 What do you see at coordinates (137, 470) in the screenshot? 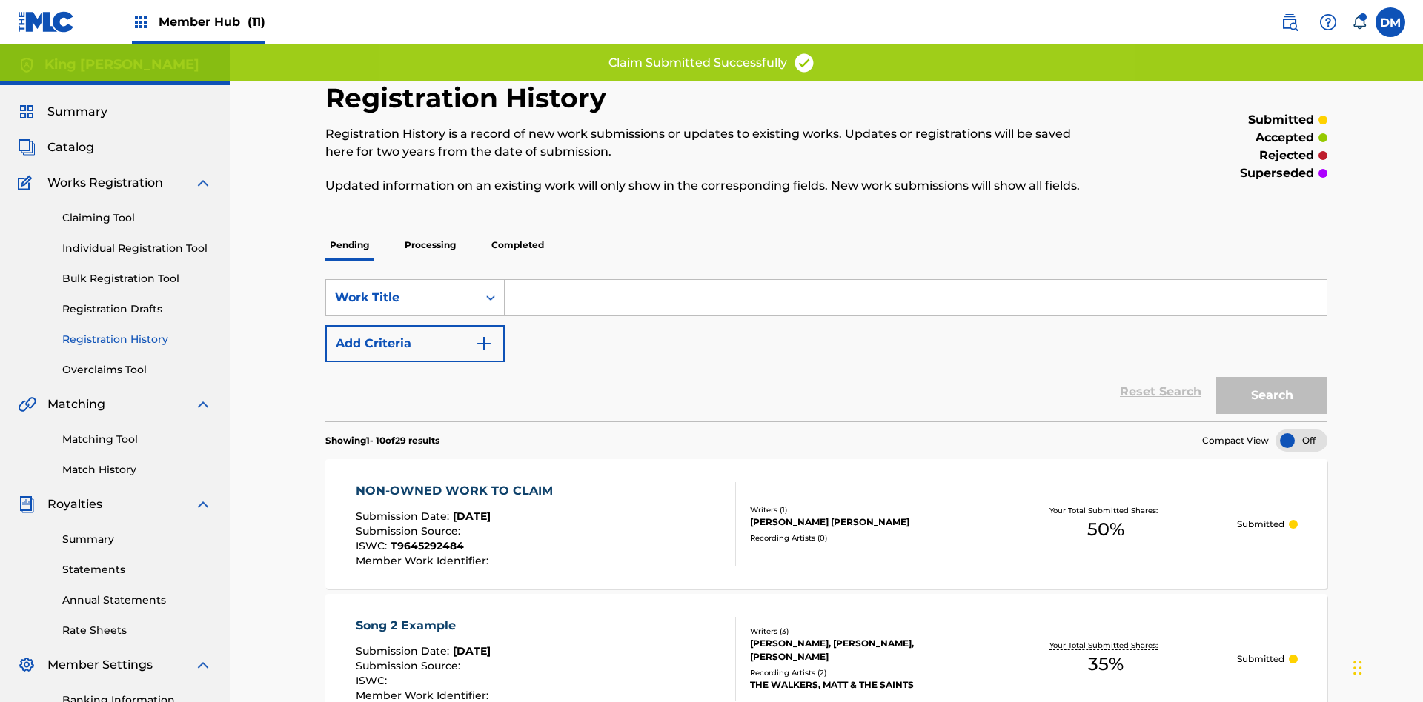
I see `a: Match History` at bounding box center [137, 470].